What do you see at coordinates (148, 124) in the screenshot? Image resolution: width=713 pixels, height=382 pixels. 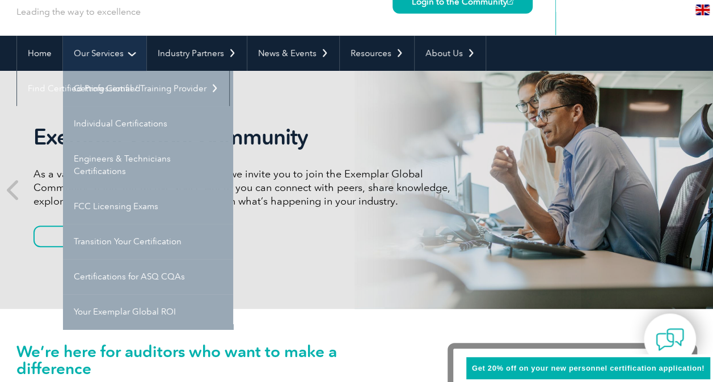 I see `a: Individual Certifications` at bounding box center [148, 124].